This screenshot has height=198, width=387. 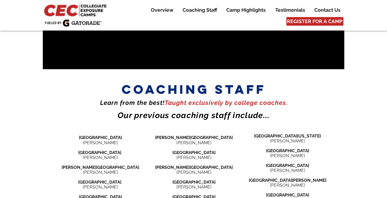 What do you see at coordinates (246, 10) in the screenshot?
I see `a: Camp Highlights` at bounding box center [246, 10].